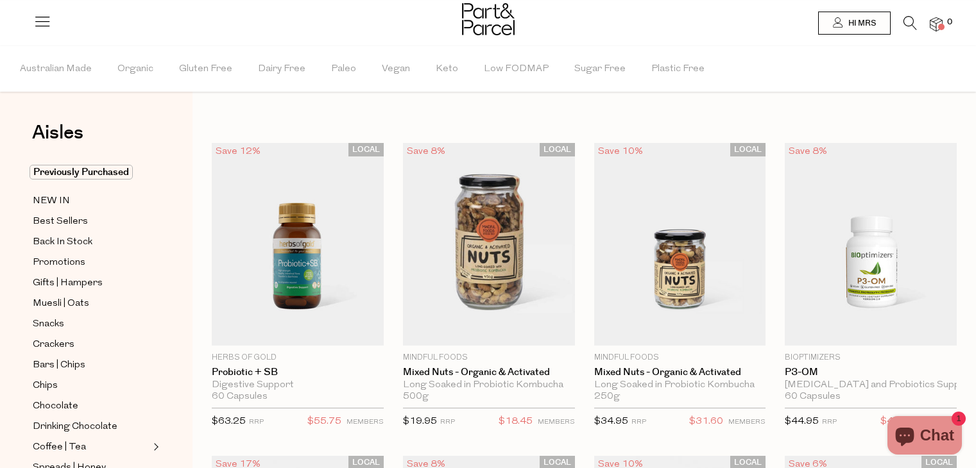 This screenshot has width=976, height=468. I want to click on span: $18.45, so click(515, 422).